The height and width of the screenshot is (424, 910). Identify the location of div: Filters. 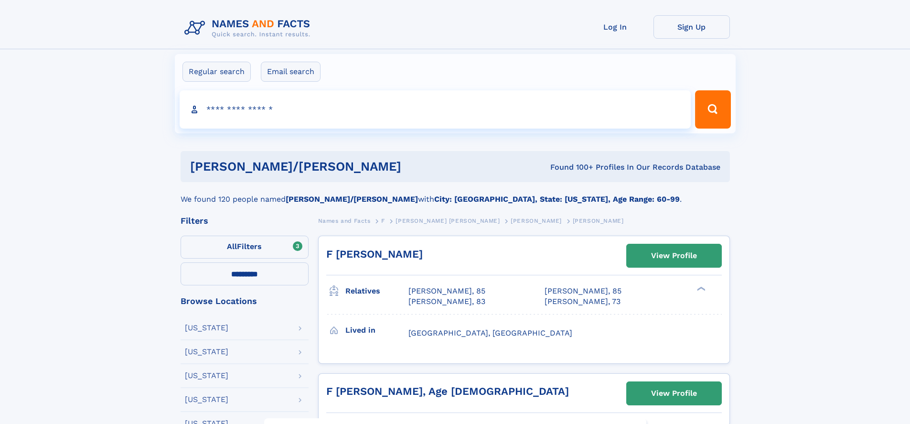
(245, 221).